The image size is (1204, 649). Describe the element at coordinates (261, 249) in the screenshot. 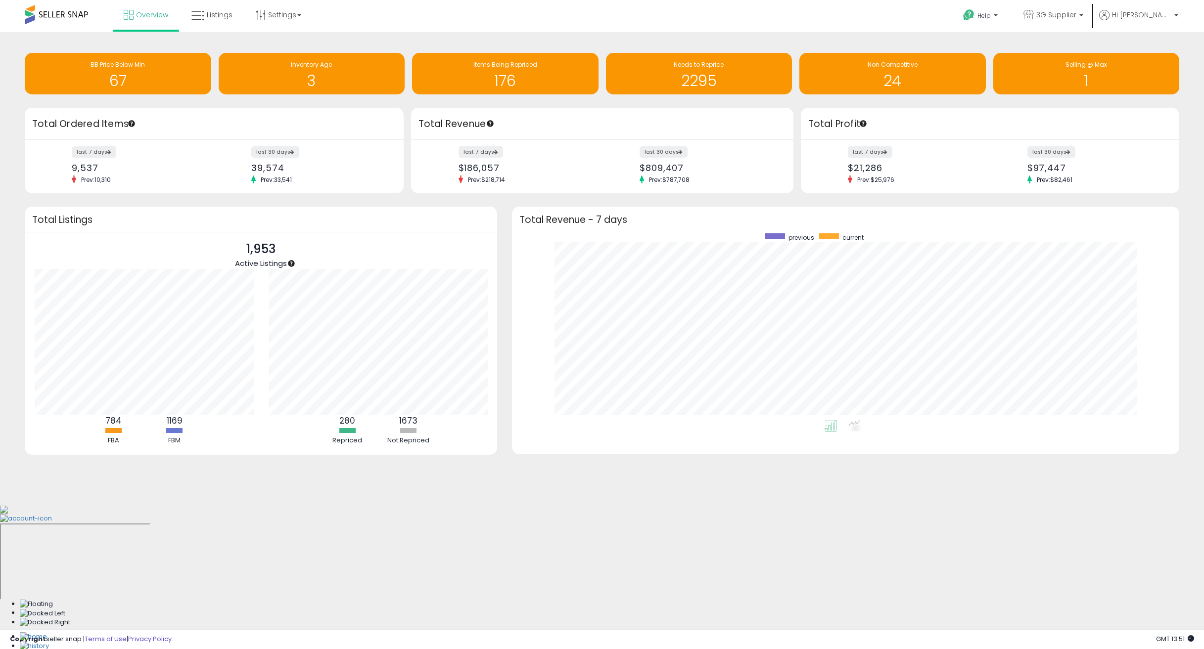

I see `p: 1,953` at that location.